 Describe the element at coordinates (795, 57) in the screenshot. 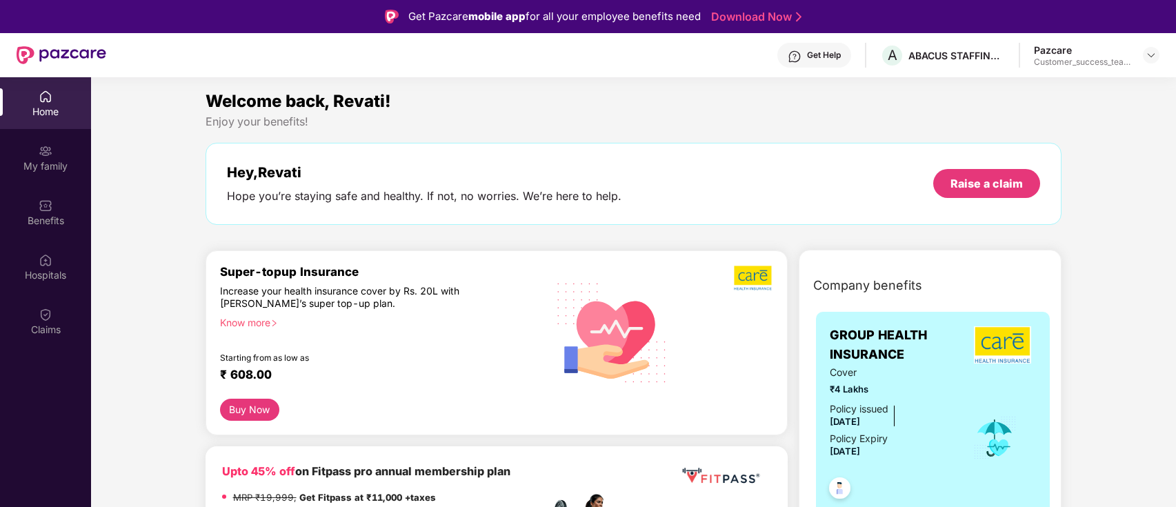

I see `img: svg+xml;base64,PHN2ZyBpZD0iSGVscC0zMngzMiIgeG1sbnM9Imh0dHA6Ly93d3cudzMub3JnLzIwMDAvc3ZnIiB3aWR0aD...` at that location.